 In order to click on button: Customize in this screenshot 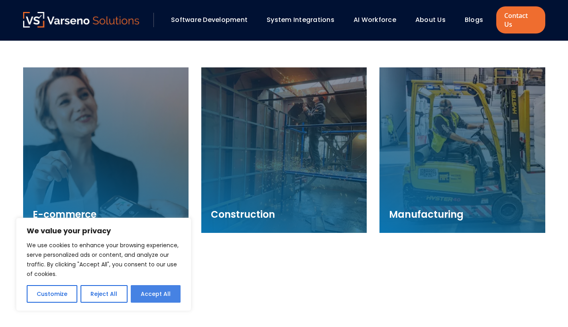, I will do `click(52, 294)`.